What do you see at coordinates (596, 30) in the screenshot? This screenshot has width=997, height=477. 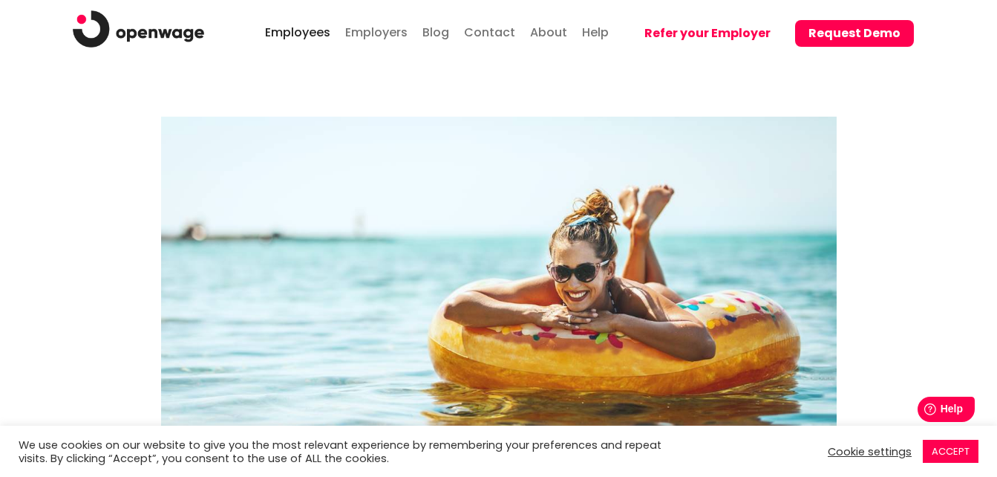 I see `a: Help` at bounding box center [596, 30].